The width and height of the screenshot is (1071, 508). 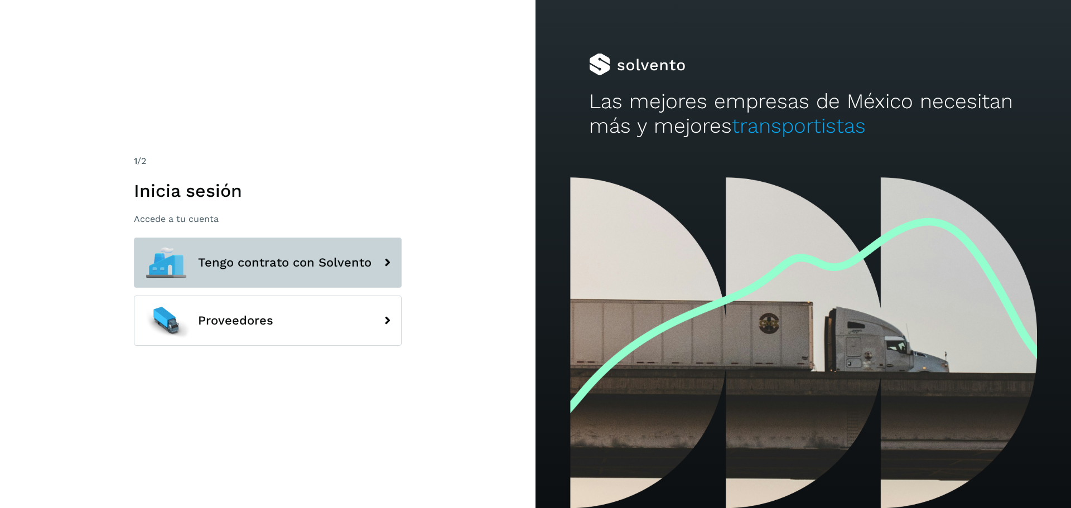 What do you see at coordinates (235, 321) in the screenshot?
I see `span: Proveedores` at bounding box center [235, 321].